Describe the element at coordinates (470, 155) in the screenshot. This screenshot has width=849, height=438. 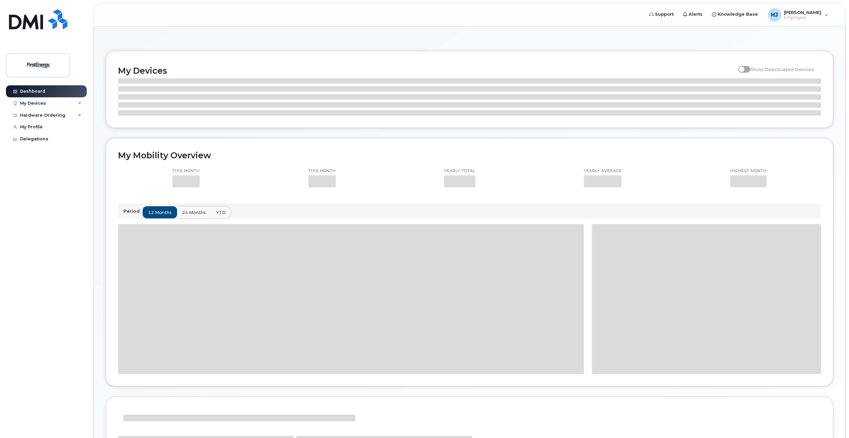
I see `h2: My Mobility Overview` at that location.